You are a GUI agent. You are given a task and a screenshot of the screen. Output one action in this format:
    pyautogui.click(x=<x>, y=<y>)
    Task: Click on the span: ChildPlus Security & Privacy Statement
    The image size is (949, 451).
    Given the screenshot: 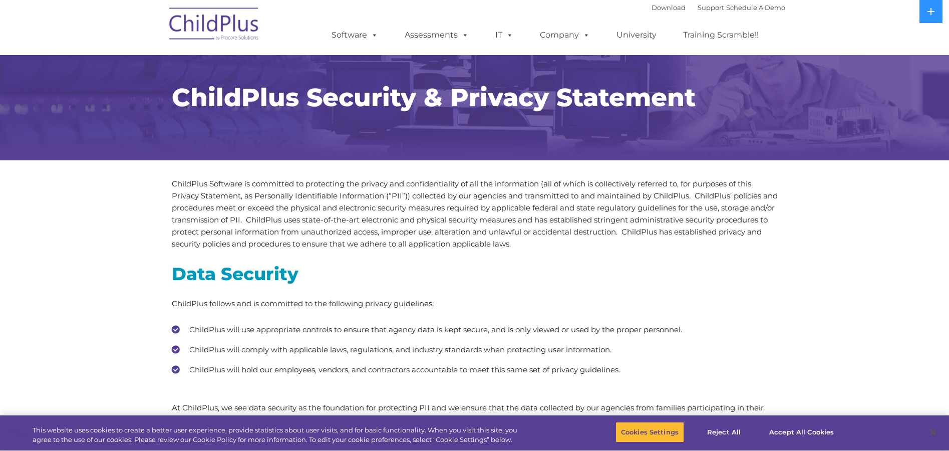 What is the action you would take?
    pyautogui.click(x=434, y=97)
    